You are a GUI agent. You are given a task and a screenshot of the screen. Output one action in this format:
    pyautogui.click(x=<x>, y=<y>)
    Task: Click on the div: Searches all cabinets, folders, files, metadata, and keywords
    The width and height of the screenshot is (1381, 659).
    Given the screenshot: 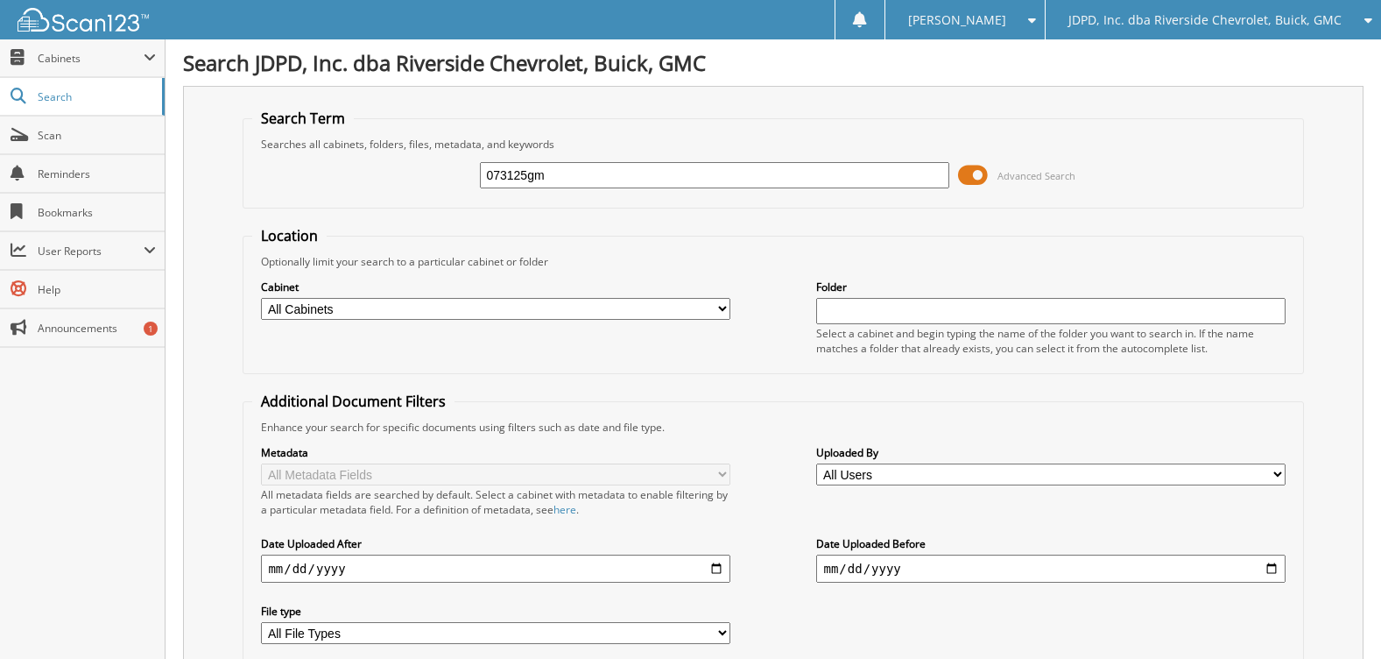 What is the action you would take?
    pyautogui.click(x=773, y=144)
    